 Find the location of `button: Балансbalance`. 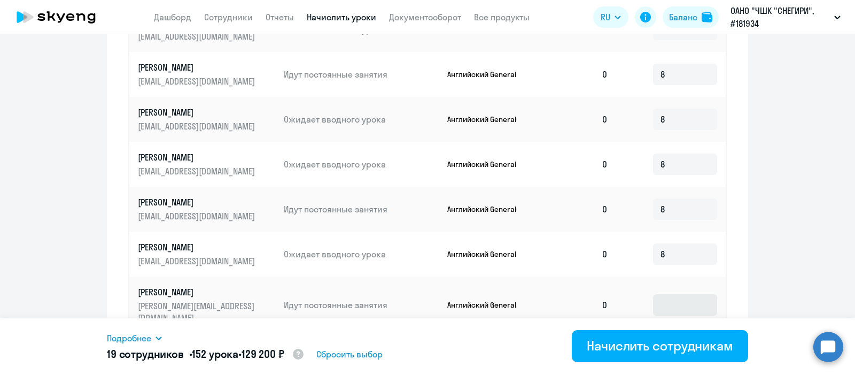

button: Балансbalance is located at coordinates (690, 17).